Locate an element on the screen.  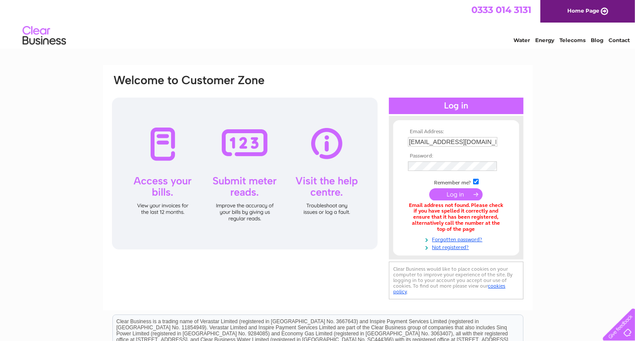
span: 0333 014 3131 is located at coordinates (502, 10).